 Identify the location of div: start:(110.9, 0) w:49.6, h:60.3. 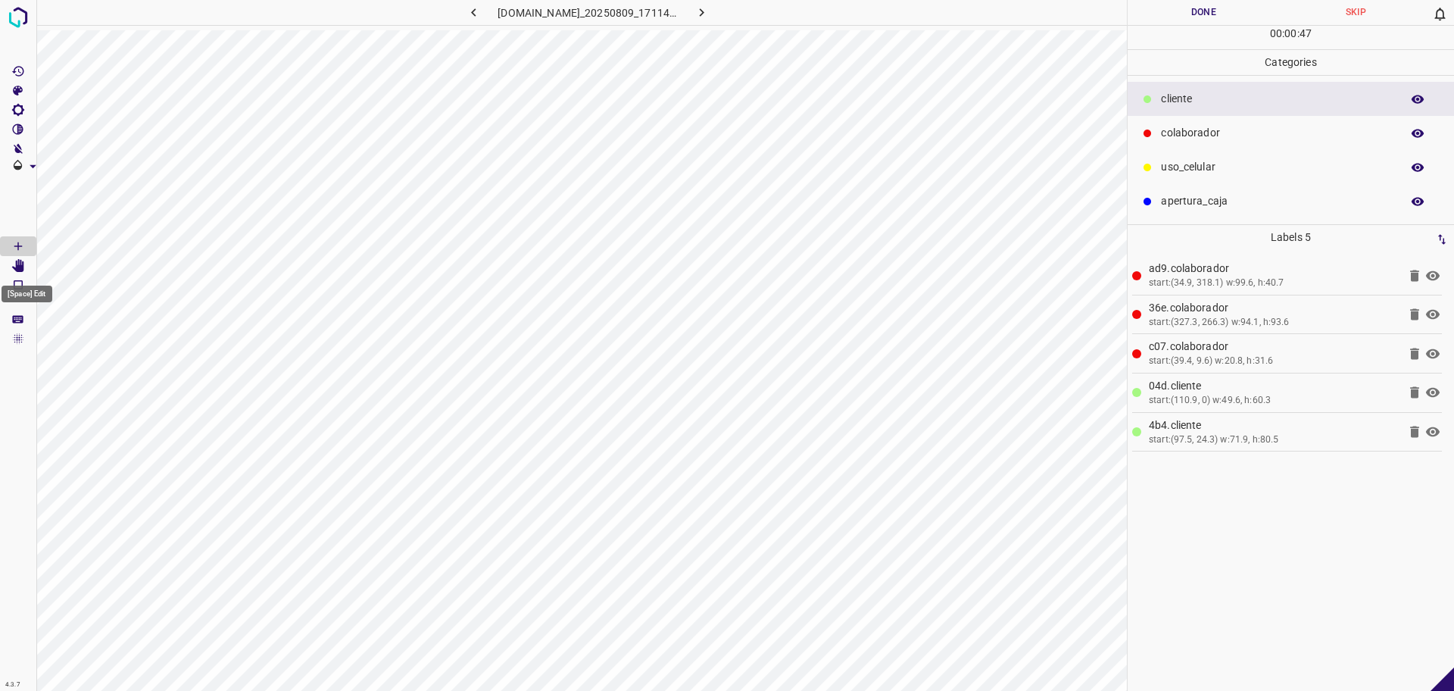
(1273, 401).